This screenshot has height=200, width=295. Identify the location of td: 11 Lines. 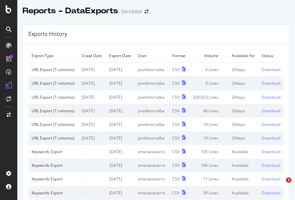
(209, 179).